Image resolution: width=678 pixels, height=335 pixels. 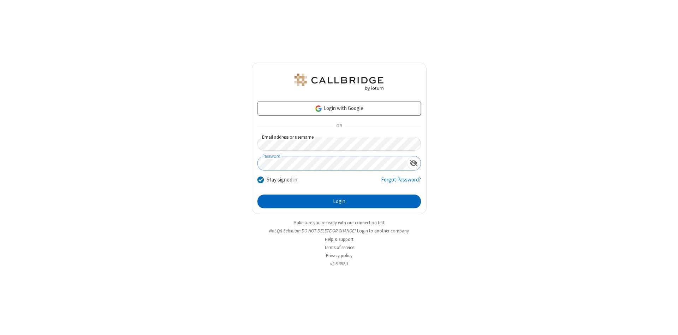 What do you see at coordinates (282, 179) in the screenshot?
I see `label: Stay signed in` at bounding box center [282, 179].